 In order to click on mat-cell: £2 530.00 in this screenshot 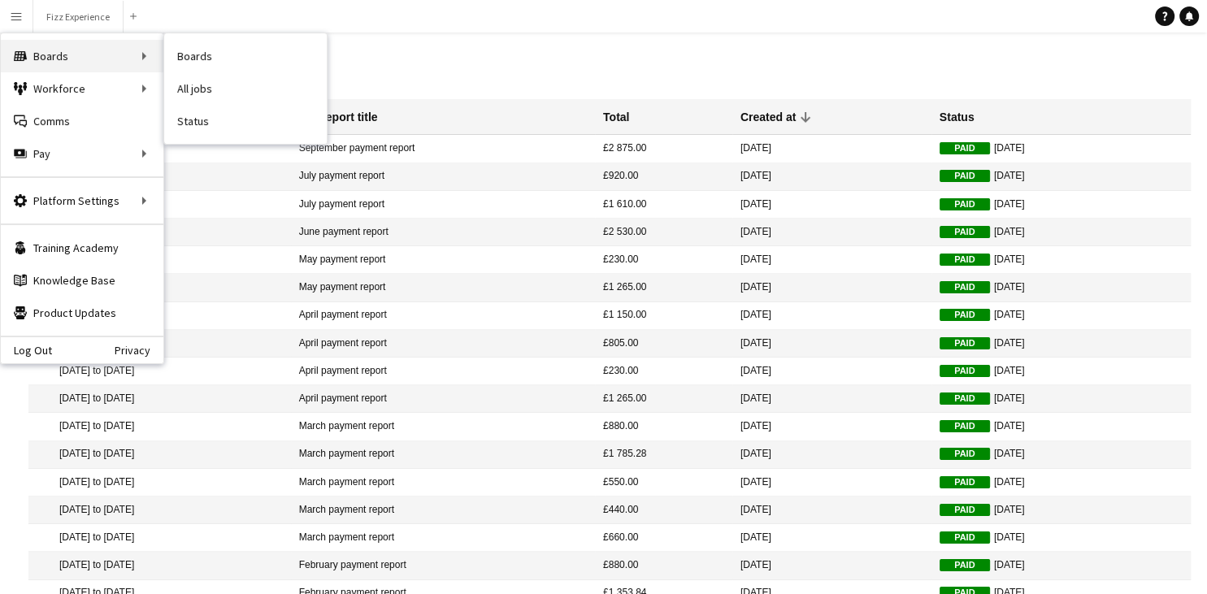, I will do `click(663, 232)`.